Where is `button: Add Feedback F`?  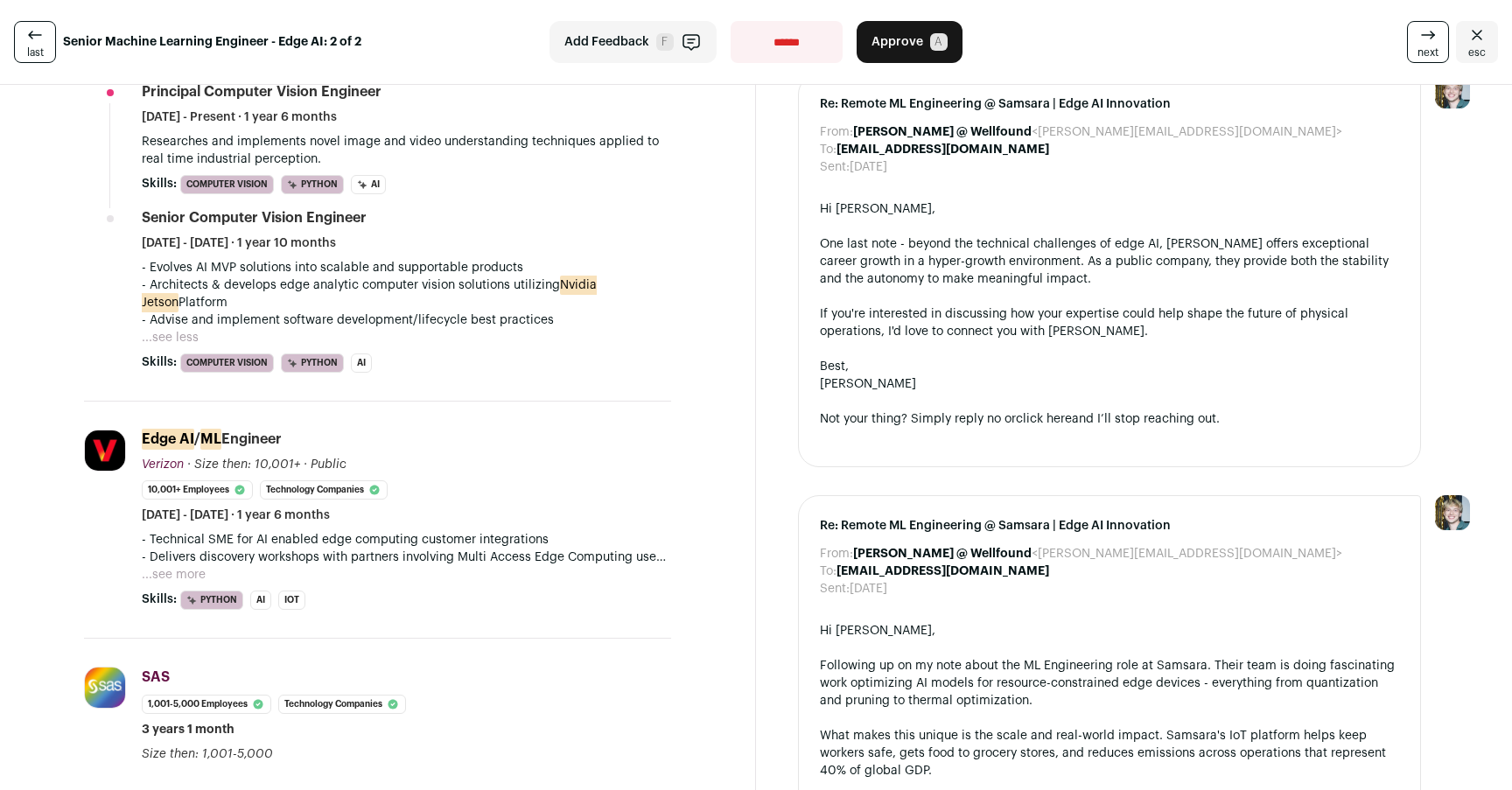 button: Add Feedback F is located at coordinates (633, 42).